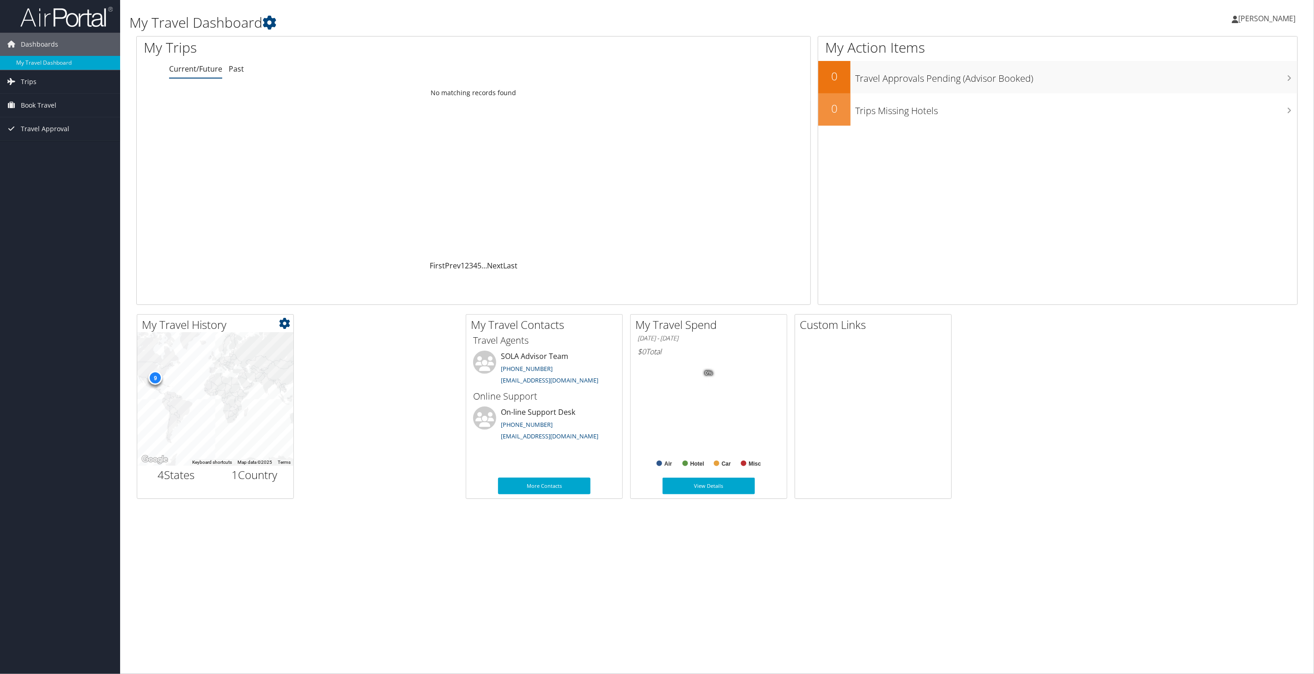 The width and height of the screenshot is (1314, 674). What do you see at coordinates (437, 266) in the screenshot?
I see `a: First` at bounding box center [437, 266].